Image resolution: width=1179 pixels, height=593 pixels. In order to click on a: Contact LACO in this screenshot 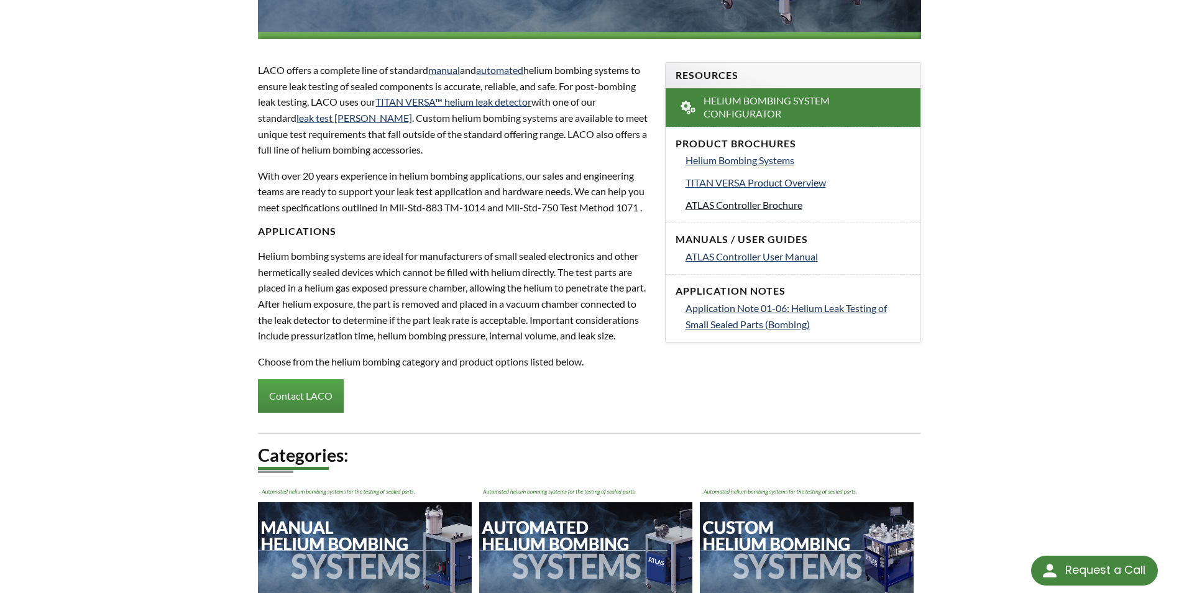, I will do `click(301, 396)`.